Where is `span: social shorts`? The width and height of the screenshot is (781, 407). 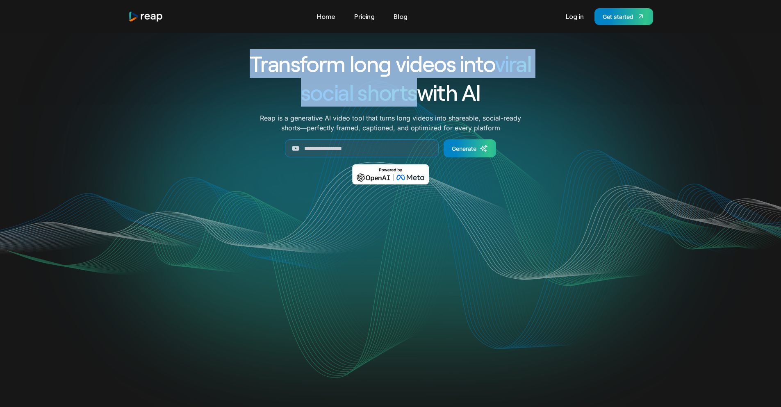
span: social shorts is located at coordinates (359, 92).